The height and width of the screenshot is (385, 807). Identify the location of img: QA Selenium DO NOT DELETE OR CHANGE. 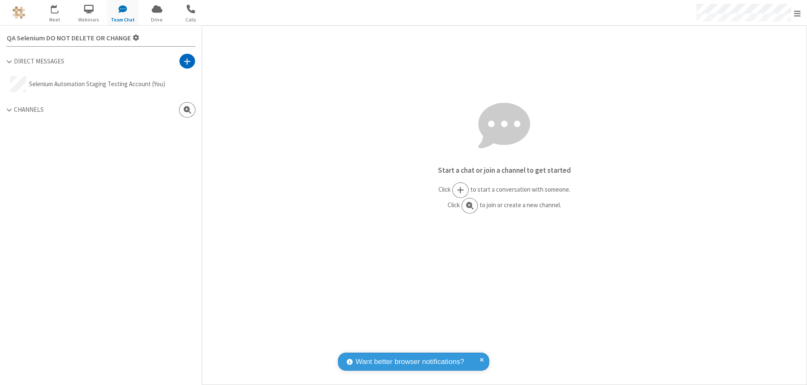
(19, 13).